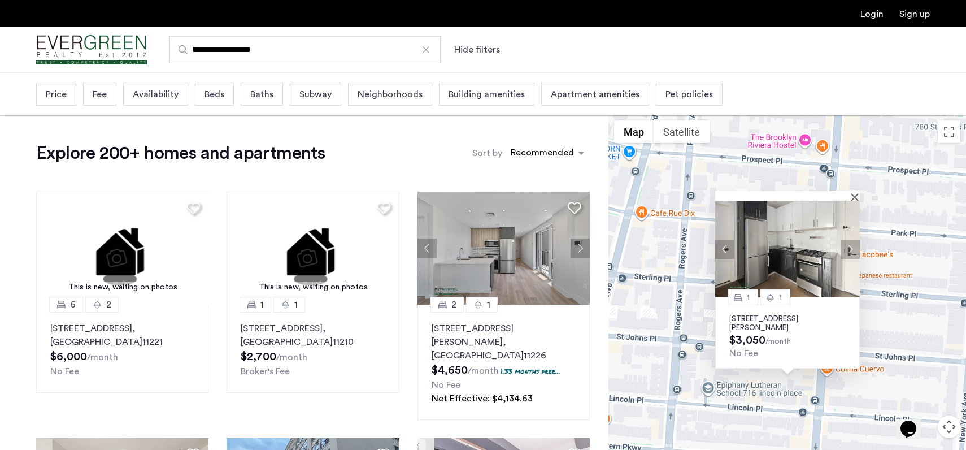 This screenshot has height=450, width=966. I want to click on ng-select: sort-apartment, so click(547, 153).